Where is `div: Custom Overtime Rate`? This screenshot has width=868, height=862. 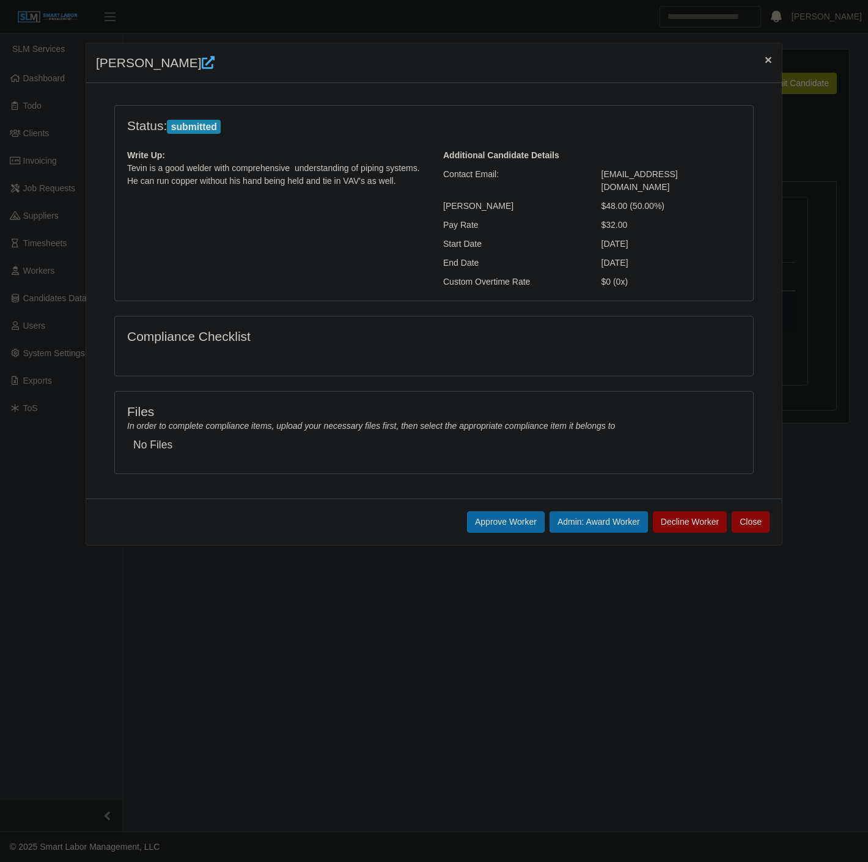
div: Custom Overtime Rate is located at coordinates (513, 282).